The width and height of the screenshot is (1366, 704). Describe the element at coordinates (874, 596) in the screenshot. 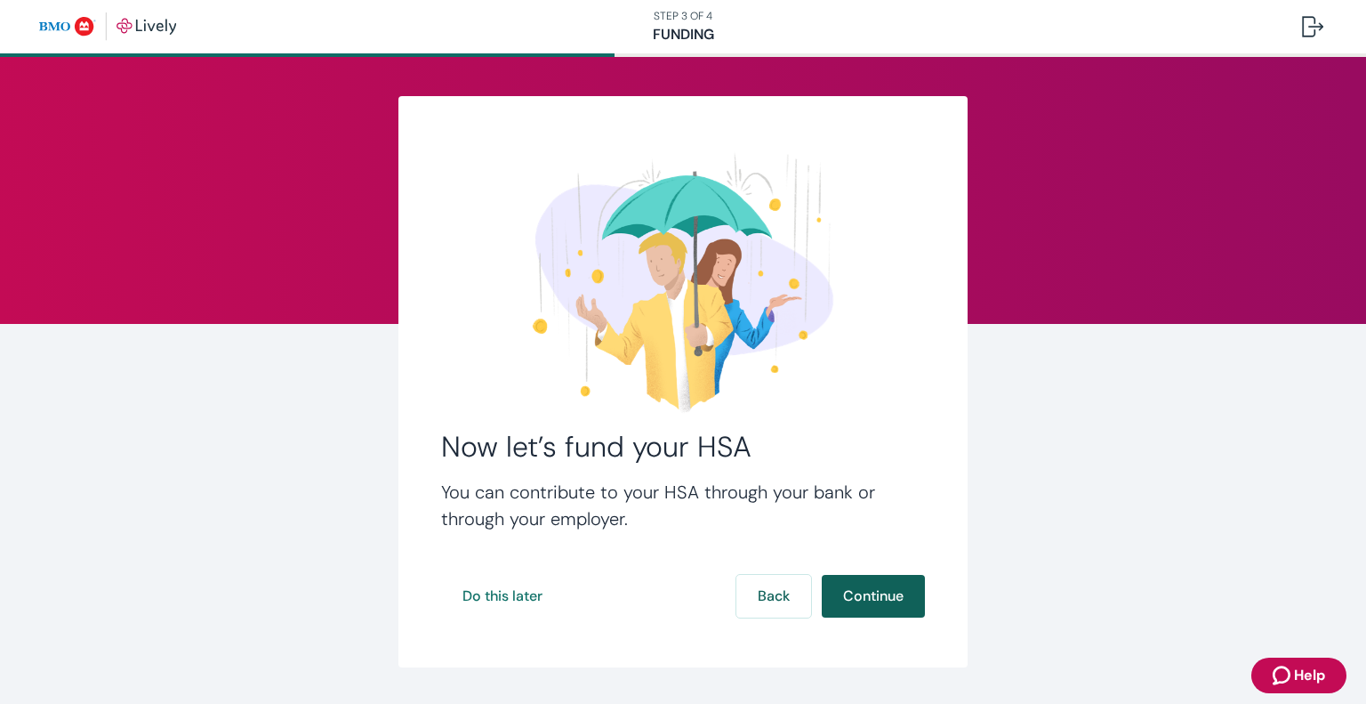

I see `button: Continue` at that location.